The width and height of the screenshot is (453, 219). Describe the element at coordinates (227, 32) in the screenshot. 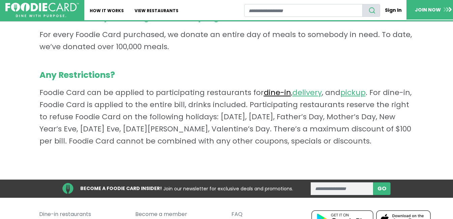

I see `p: For every Foodie Card purchased, we donate an entire day of meals to somebody in need. To date, w...` at that location.